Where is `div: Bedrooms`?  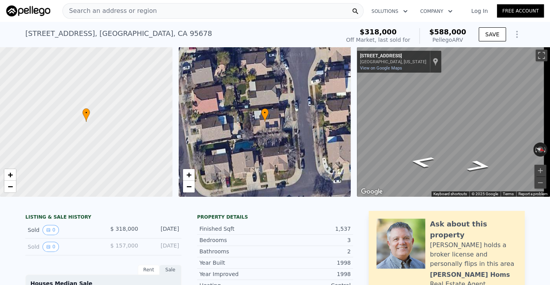
div: Bedrooms is located at coordinates (237, 240).